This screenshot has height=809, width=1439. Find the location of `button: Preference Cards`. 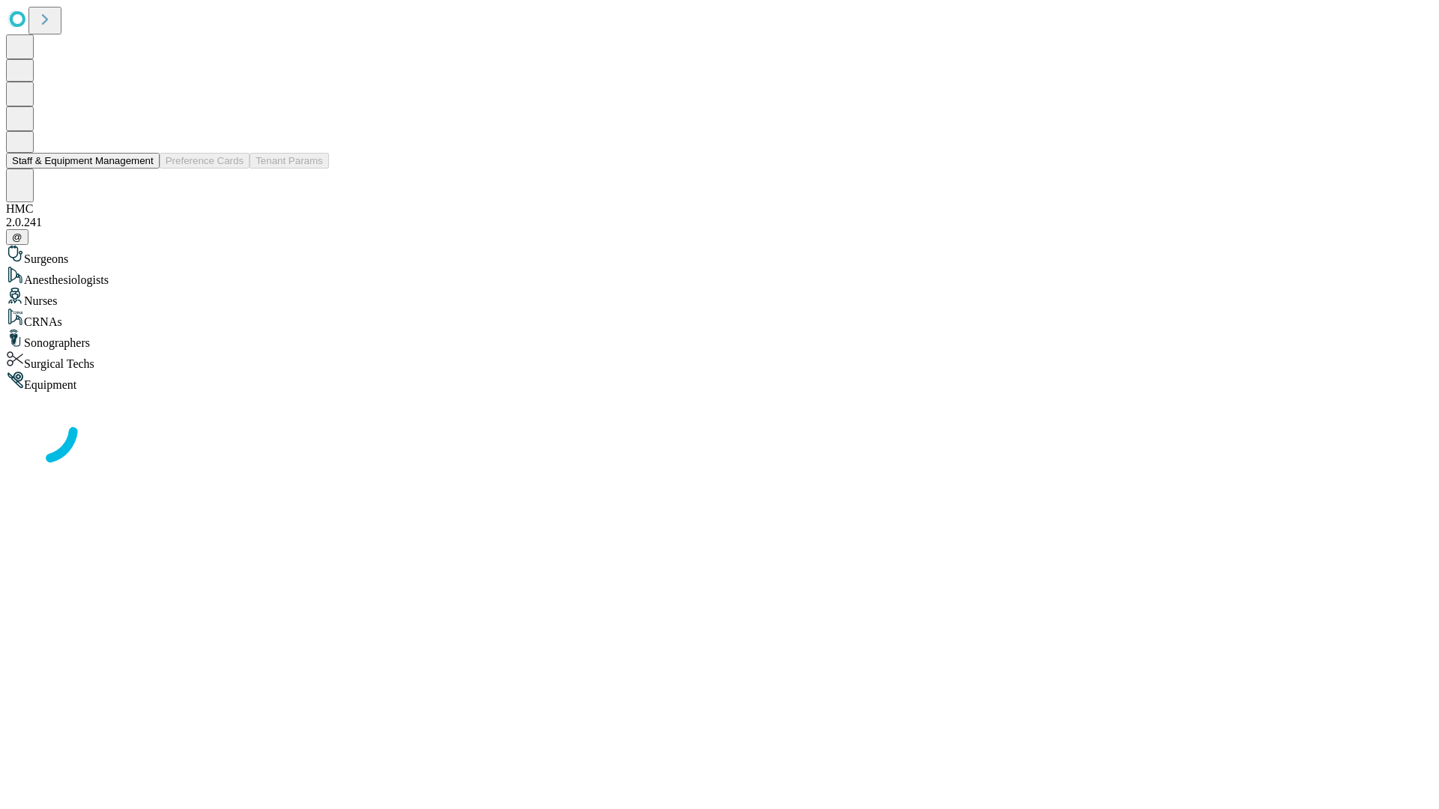

button: Preference Cards is located at coordinates (205, 160).